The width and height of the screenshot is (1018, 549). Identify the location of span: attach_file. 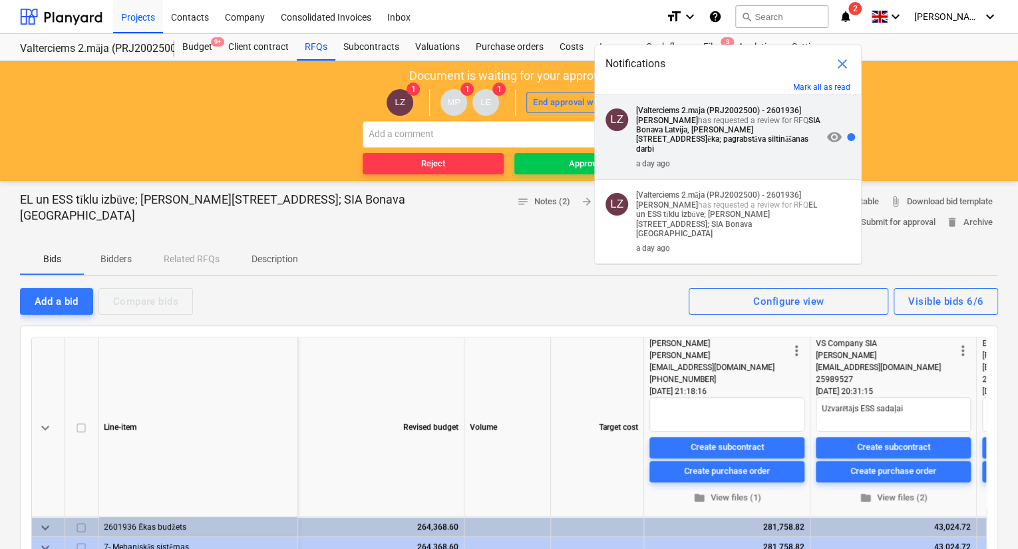
(895, 202).